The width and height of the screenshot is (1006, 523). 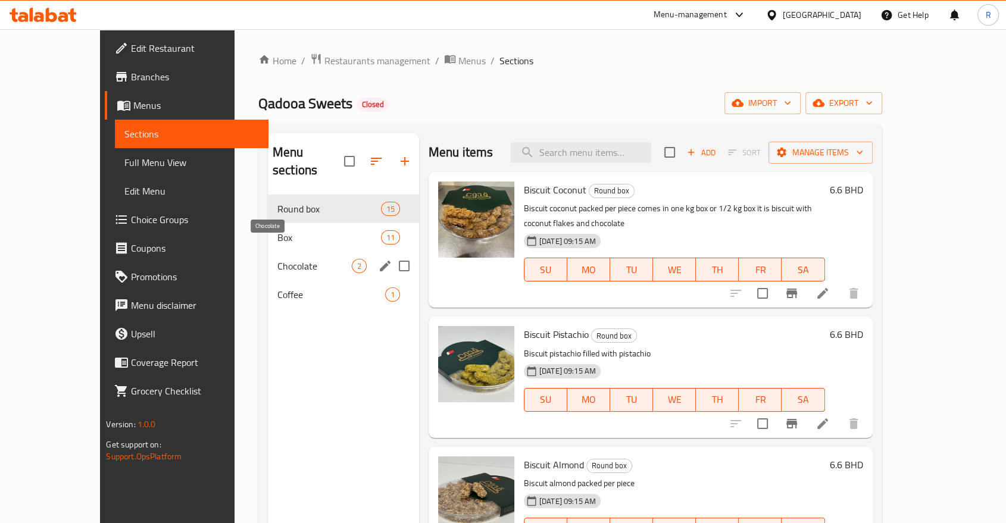 What do you see at coordinates (472, 61) in the screenshot?
I see `span: Menus` at bounding box center [472, 61].